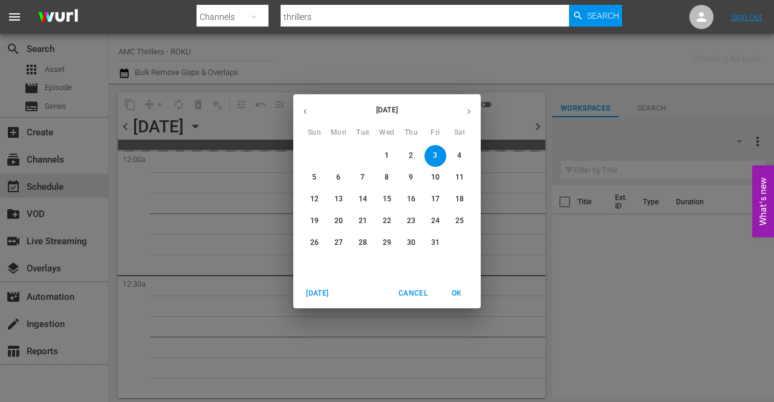  What do you see at coordinates (460, 178) in the screenshot?
I see `button: 11` at bounding box center [460, 178].